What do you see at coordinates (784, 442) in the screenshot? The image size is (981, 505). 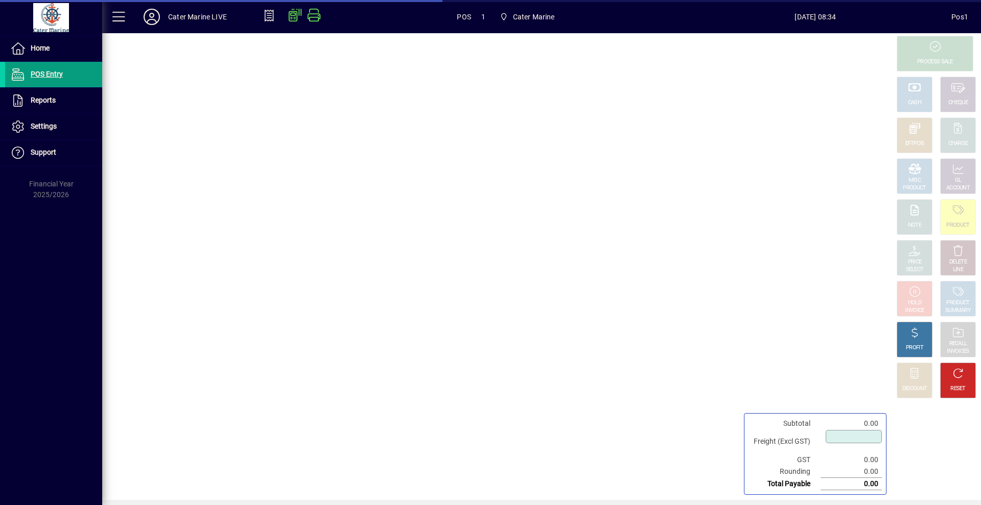 I see `td: Freight (Excl GST)` at bounding box center [784, 442].